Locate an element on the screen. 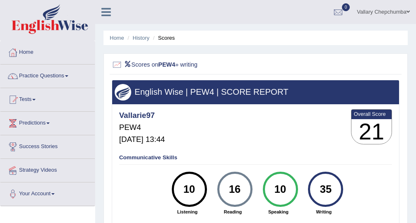  li: Scores is located at coordinates (163, 38).